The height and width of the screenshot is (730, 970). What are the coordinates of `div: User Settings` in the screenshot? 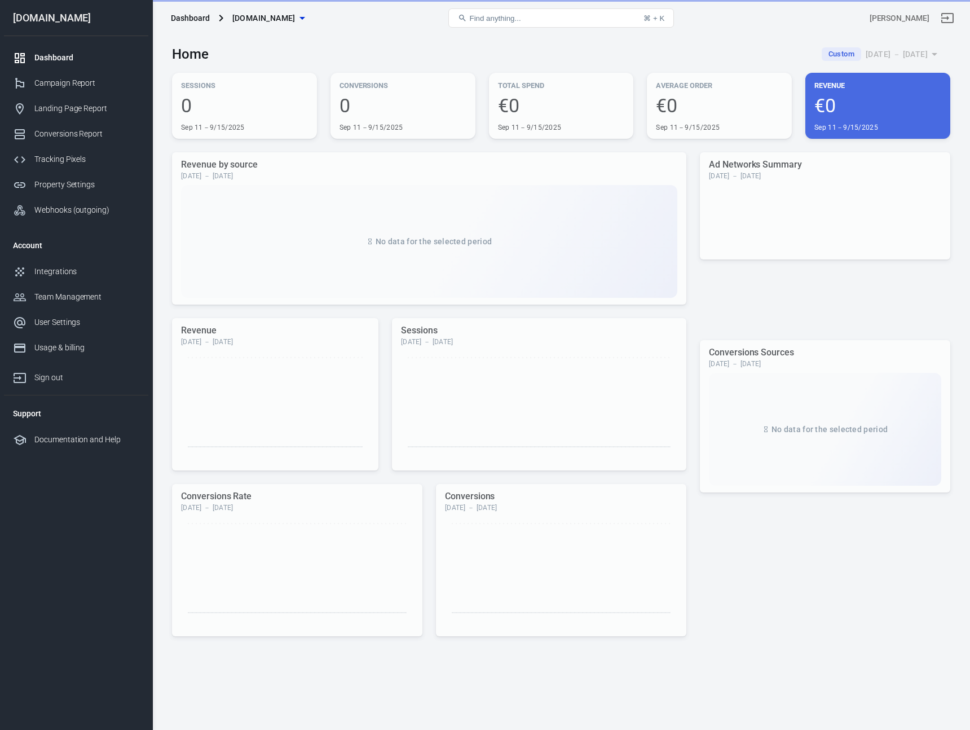 It's located at (87, 322).